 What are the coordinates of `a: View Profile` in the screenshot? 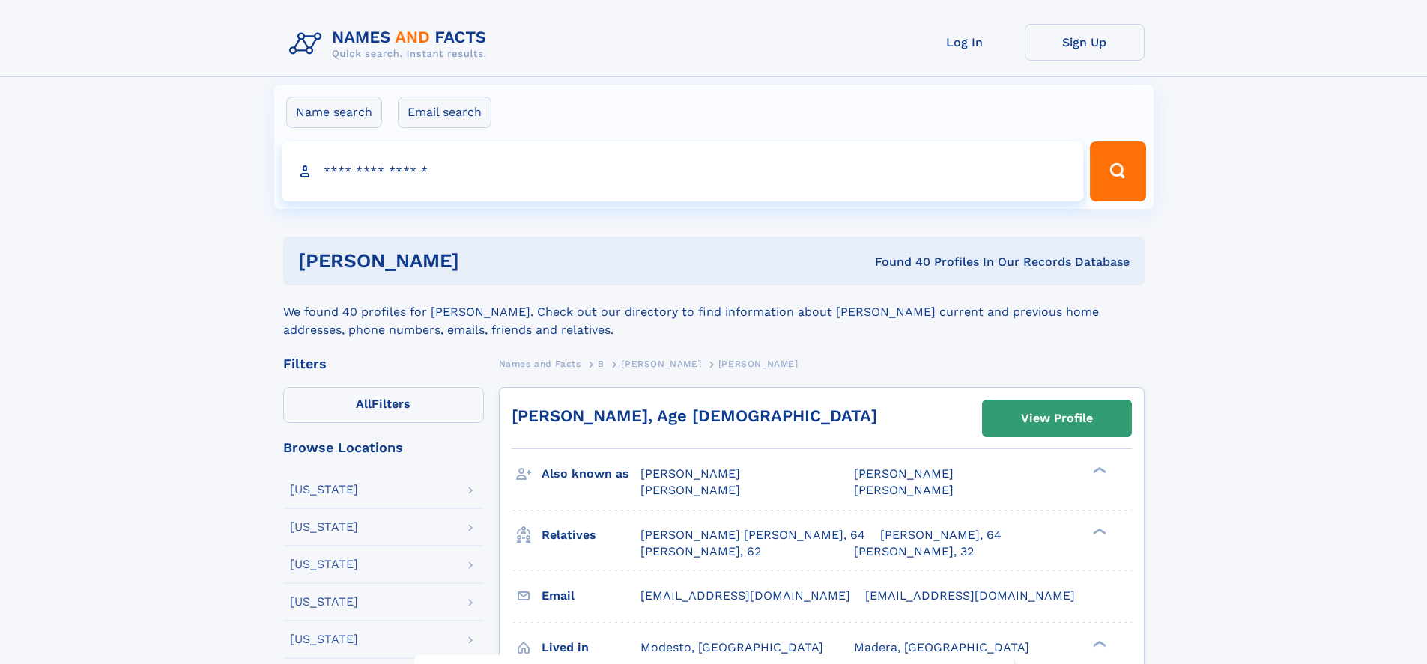 It's located at (1057, 419).